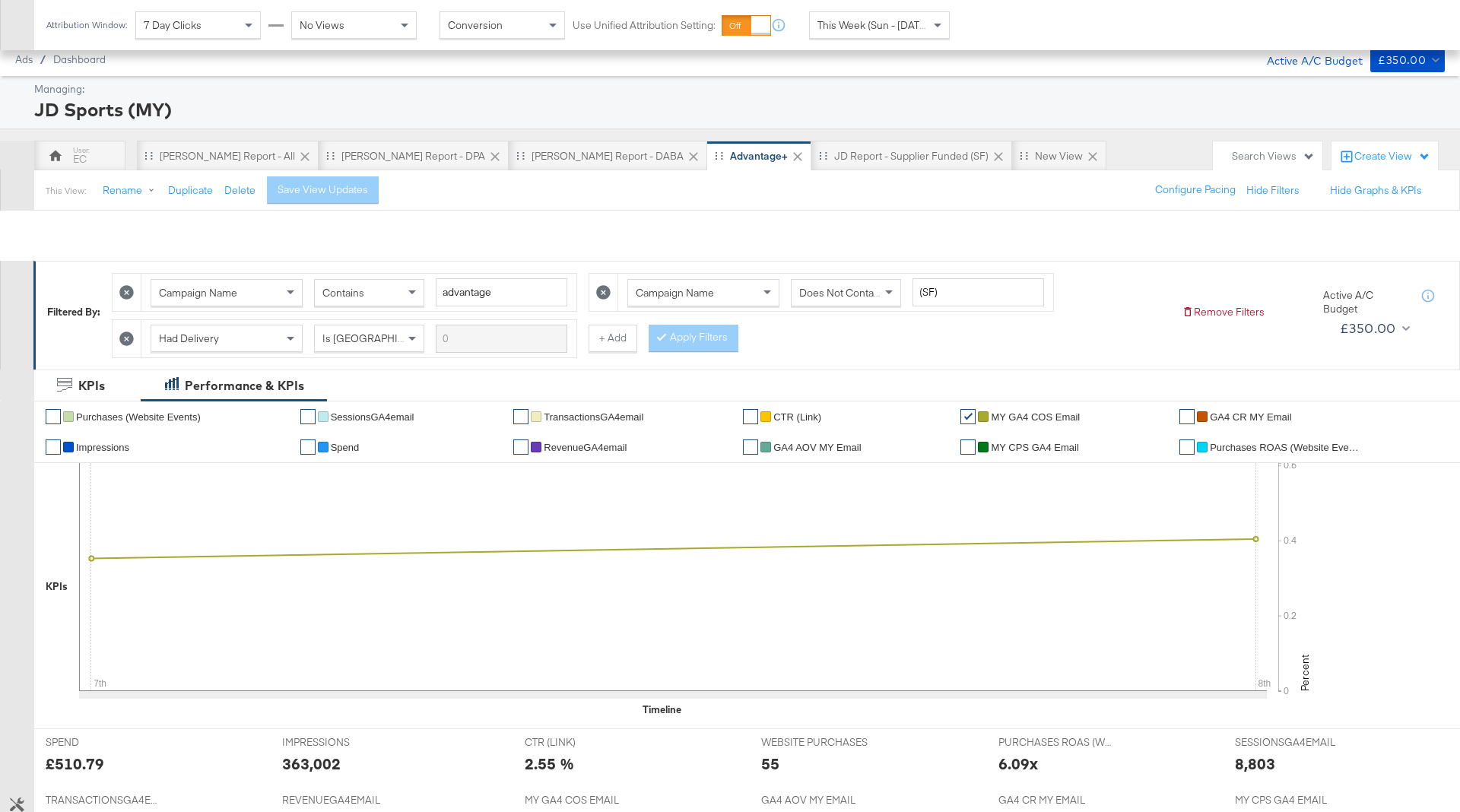  What do you see at coordinates (172, 25) in the screenshot?
I see `span: 7 Day Clicks` at bounding box center [172, 25].